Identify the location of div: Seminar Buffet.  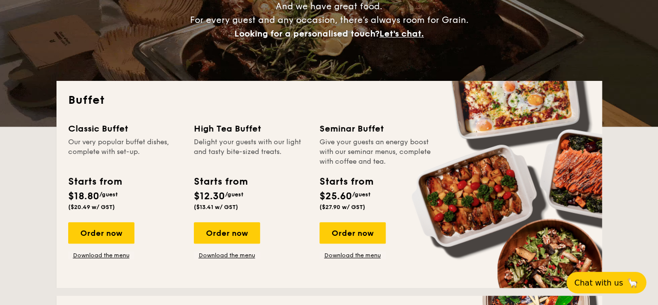
(377, 129).